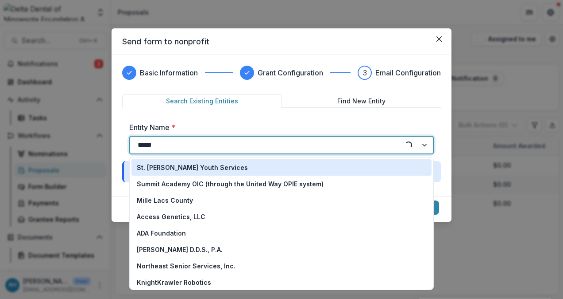  What do you see at coordinates (174, 282) in the screenshot?
I see `p: KnightKrawler Robotics` at bounding box center [174, 282].